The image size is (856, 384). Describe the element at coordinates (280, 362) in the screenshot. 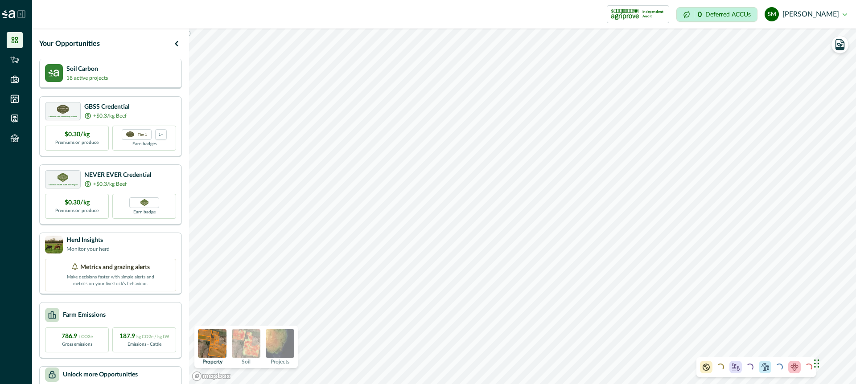

I see `p: Projects` at that location.